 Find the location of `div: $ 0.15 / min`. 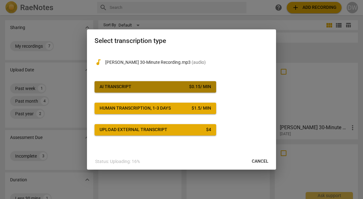

div: $ 0.15 / min is located at coordinates (200, 87).